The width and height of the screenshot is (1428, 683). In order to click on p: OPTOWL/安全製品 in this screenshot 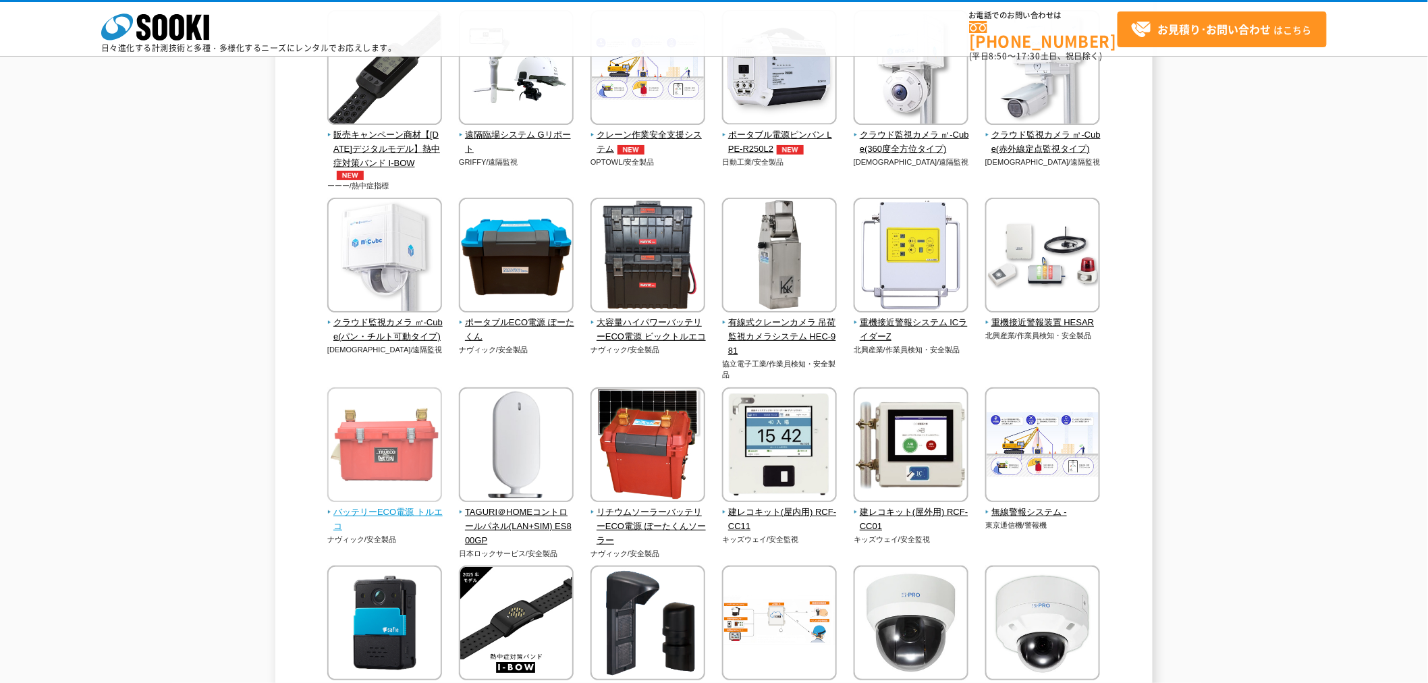, I will do `click(648, 162)`.